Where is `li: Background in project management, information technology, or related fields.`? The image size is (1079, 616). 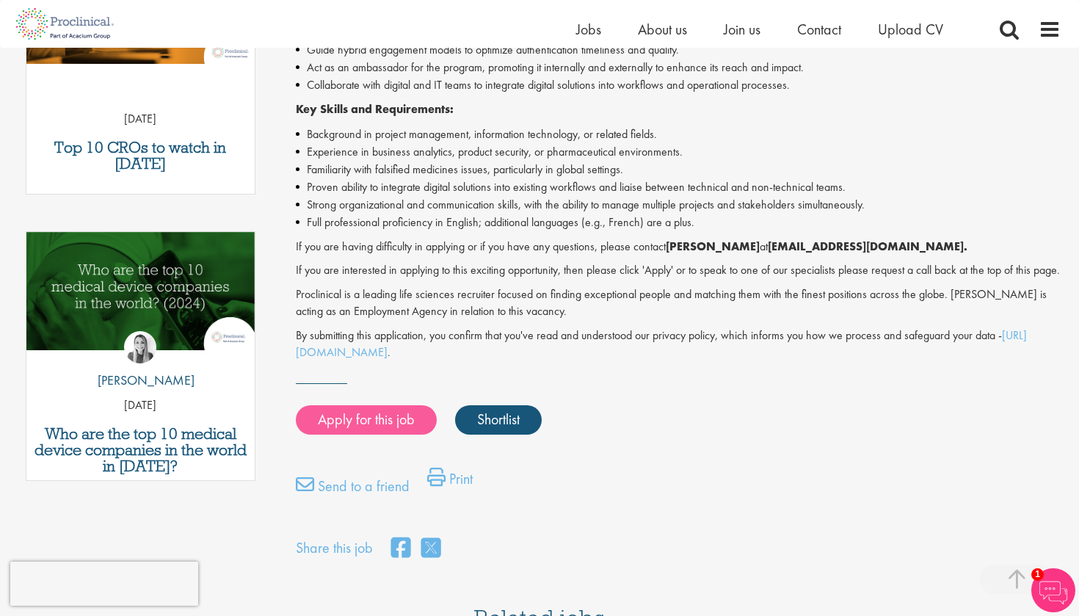
li: Background in project management, information technology, or related fields. is located at coordinates (678, 134).